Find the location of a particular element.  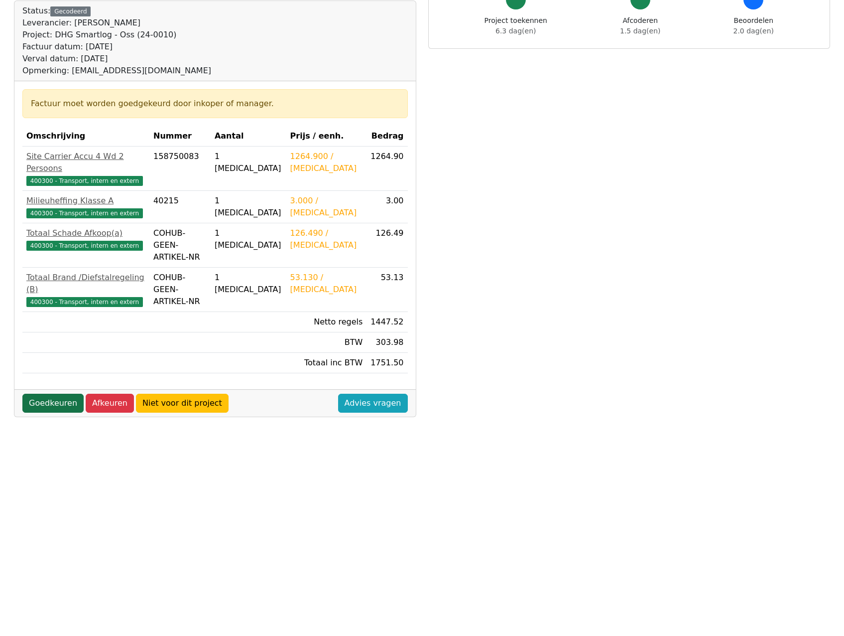

a: Site Carrier Accu 4 Wd 2 Persoons400300 - Transport, intern en extern is located at coordinates (86, 168).